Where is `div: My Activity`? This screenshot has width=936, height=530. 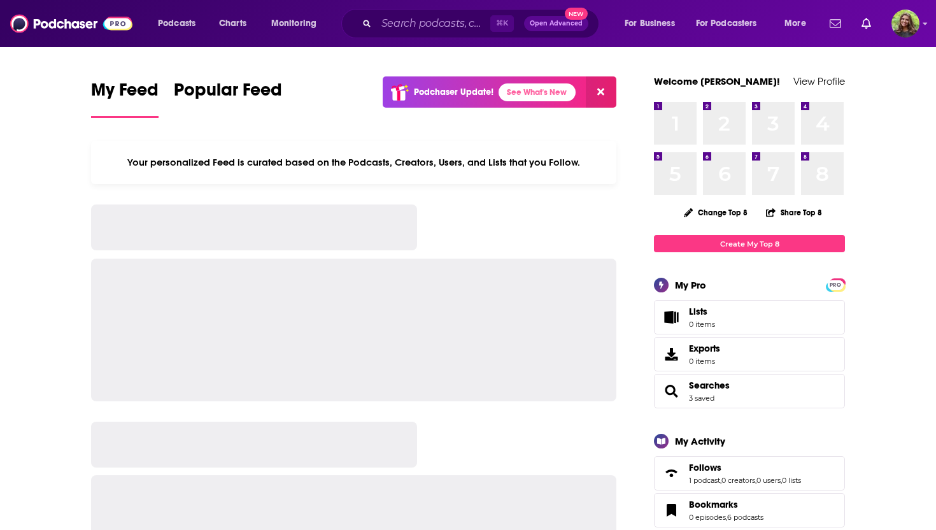
div: My Activity is located at coordinates (700, 441).